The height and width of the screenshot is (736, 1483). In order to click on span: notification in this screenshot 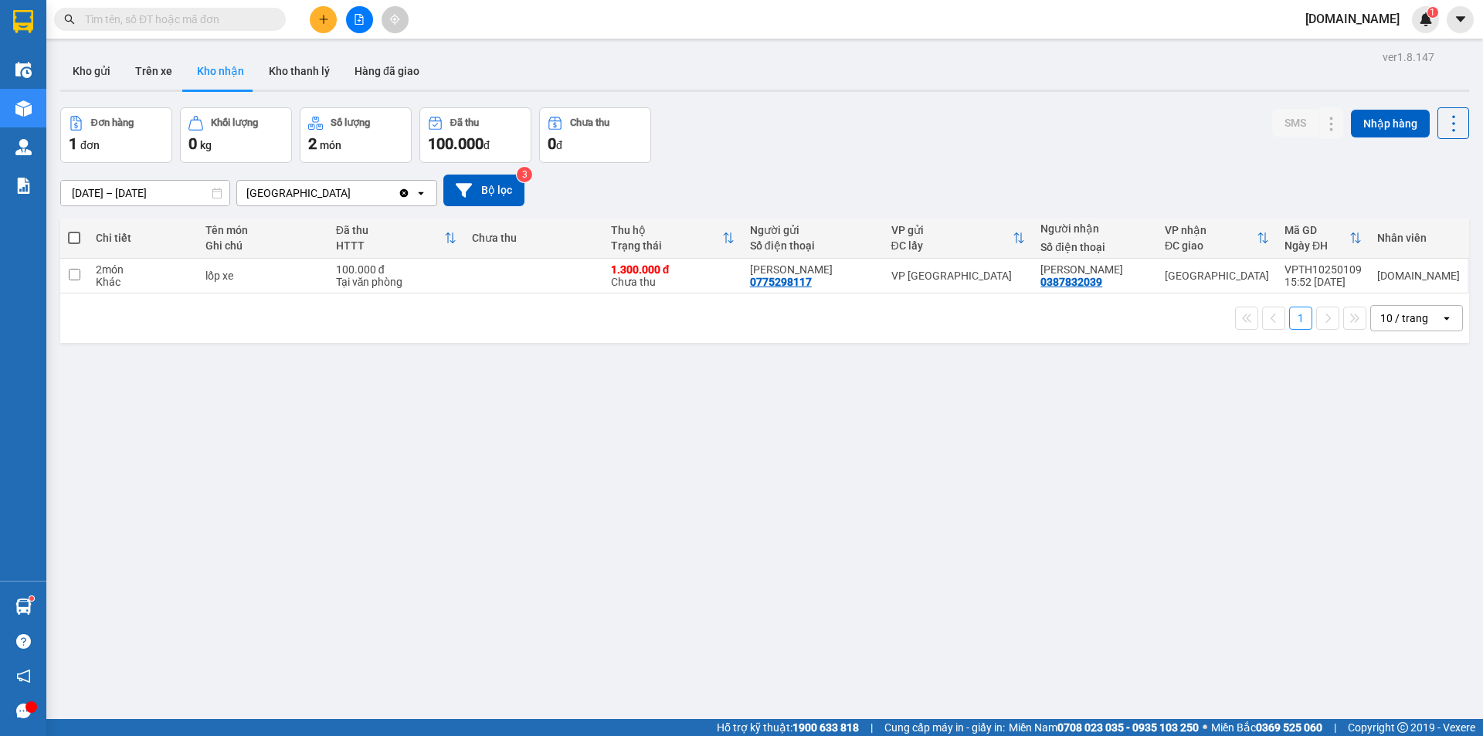, I will do `click(23, 676)`.